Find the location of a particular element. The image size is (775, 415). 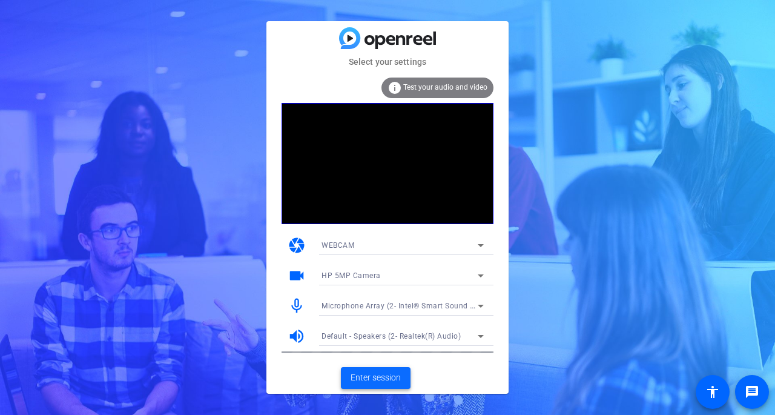

span: Default - Speakers (2- Realtek(R) Audio) is located at coordinates (391, 336).